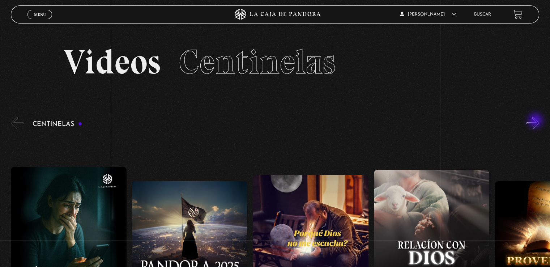 The height and width of the screenshot is (267, 550). Describe the element at coordinates (275, 62) in the screenshot. I see `h2: Videos` at that location.